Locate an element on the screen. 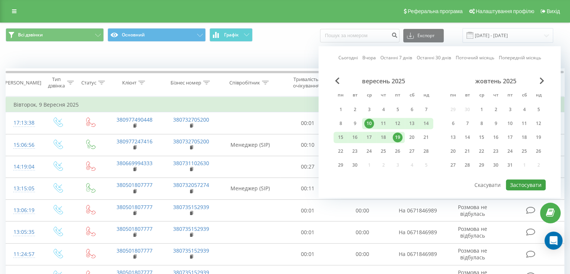 The height and width of the screenshot is (274, 570). div: 7 is located at coordinates (467, 123).